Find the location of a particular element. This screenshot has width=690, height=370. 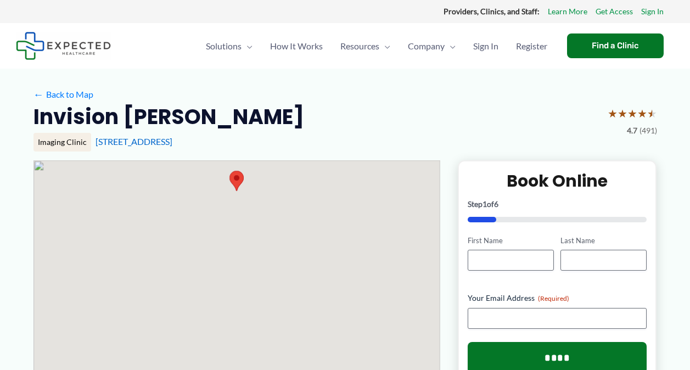

span: Resources is located at coordinates (359, 46).